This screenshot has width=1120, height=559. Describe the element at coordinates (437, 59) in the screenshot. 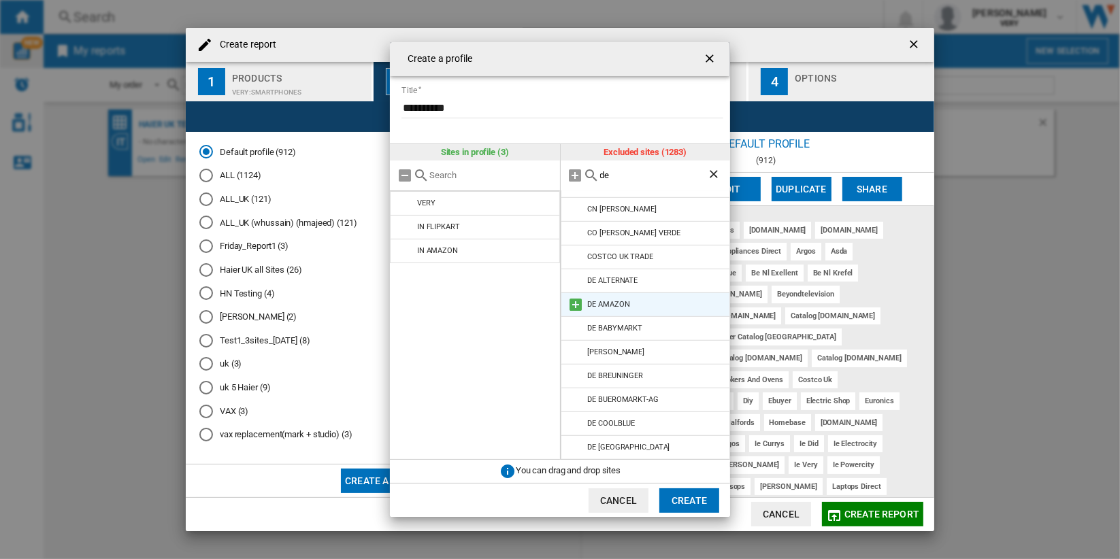

I see `h4: Create a profile` at that location.